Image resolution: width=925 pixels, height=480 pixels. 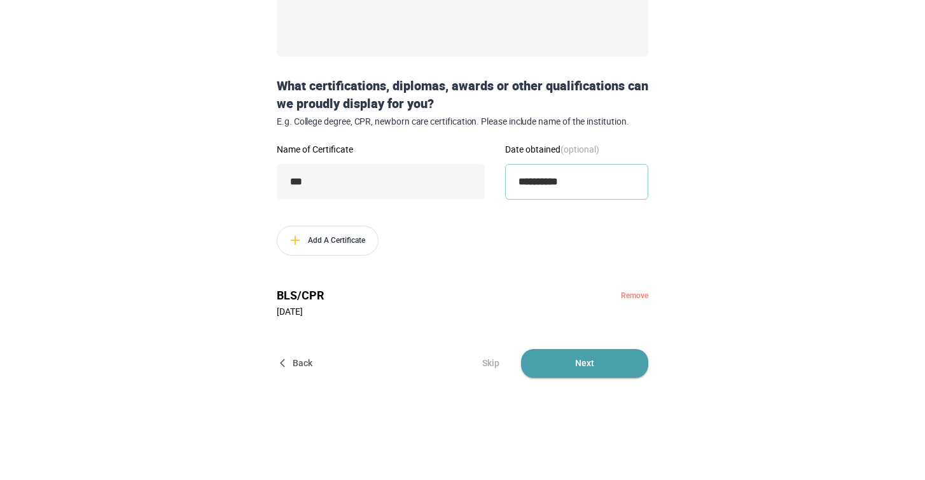 What do you see at coordinates (424, 295) in the screenshot?
I see `span: BLS/CPR` at bounding box center [424, 295].